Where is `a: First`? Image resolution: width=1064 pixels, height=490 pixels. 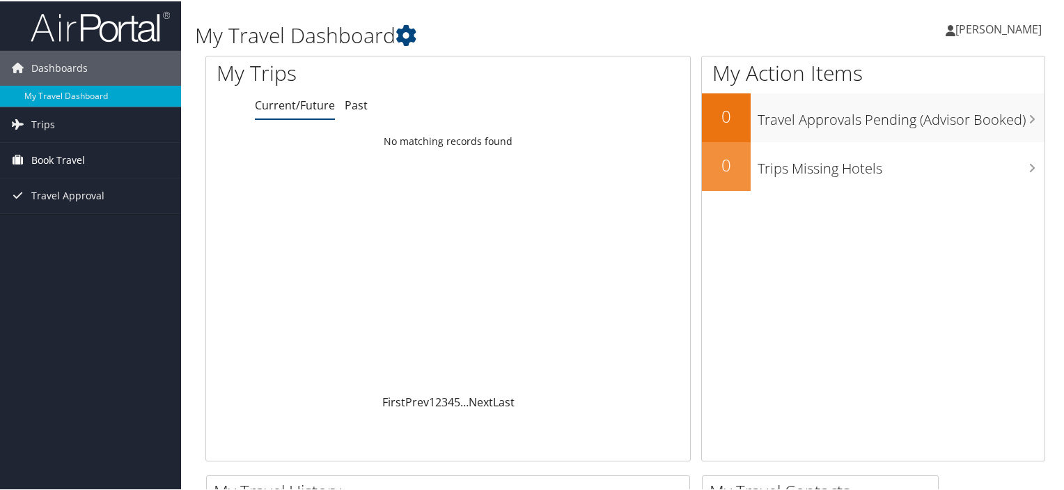
a: First is located at coordinates (393, 400).